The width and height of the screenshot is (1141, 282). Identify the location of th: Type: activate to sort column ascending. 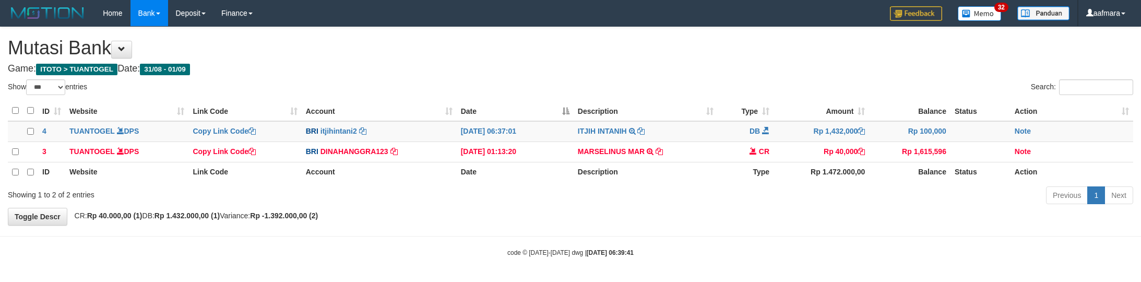
(746, 111).